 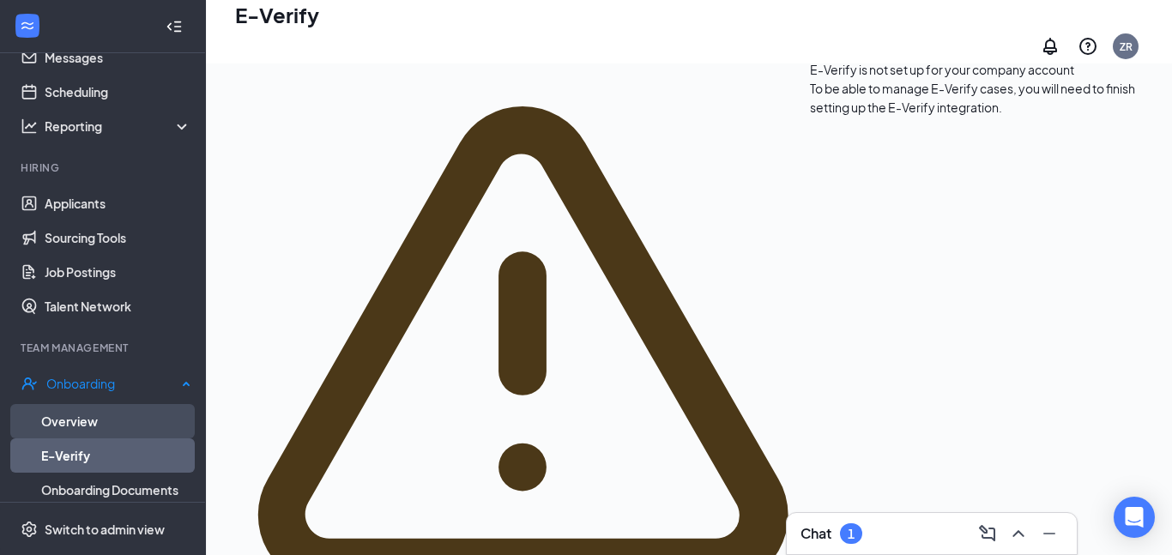 What do you see at coordinates (987, 534) in the screenshot?
I see `svg: ComposeMessage` at bounding box center [987, 534].